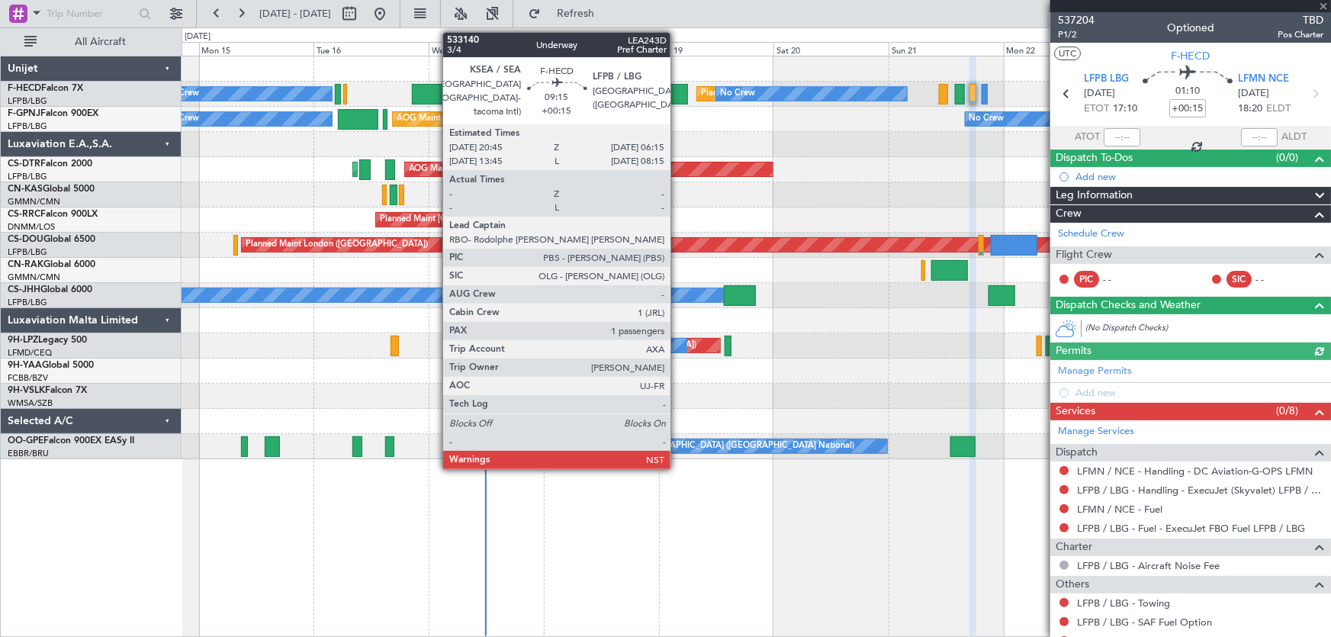  I want to click on a: Manage Services, so click(1096, 432).